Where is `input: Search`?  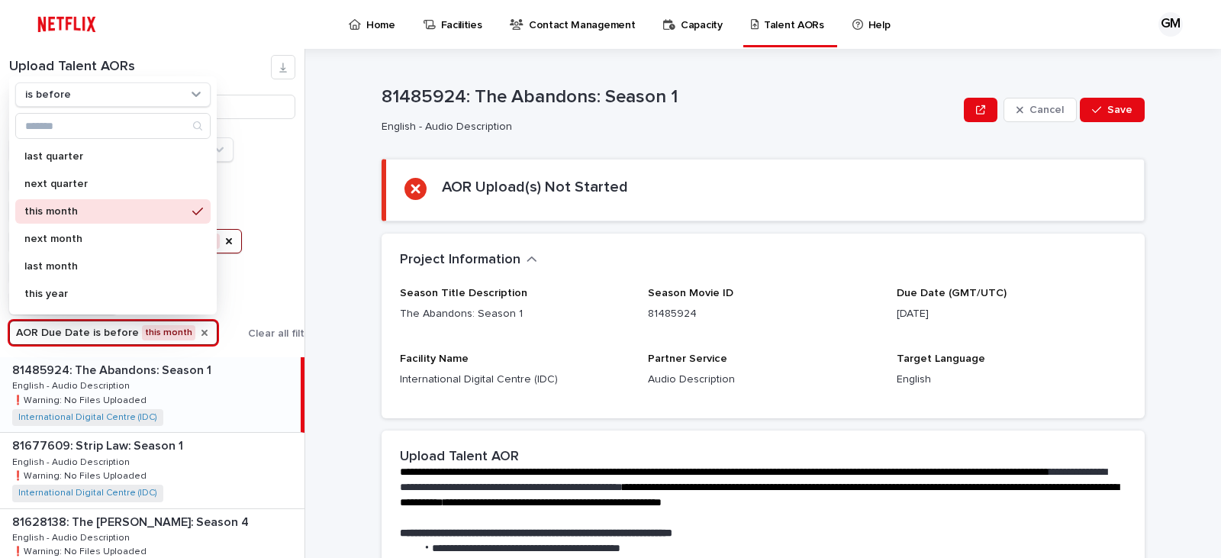 input: Search is located at coordinates (113, 126).